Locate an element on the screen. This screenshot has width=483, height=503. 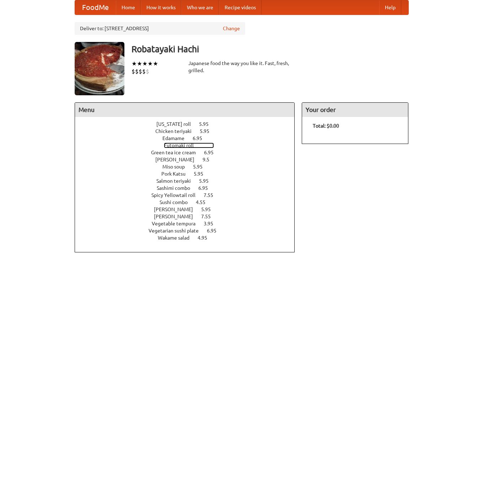
a: Pork Katsu 5.95 is located at coordinates (189, 174).